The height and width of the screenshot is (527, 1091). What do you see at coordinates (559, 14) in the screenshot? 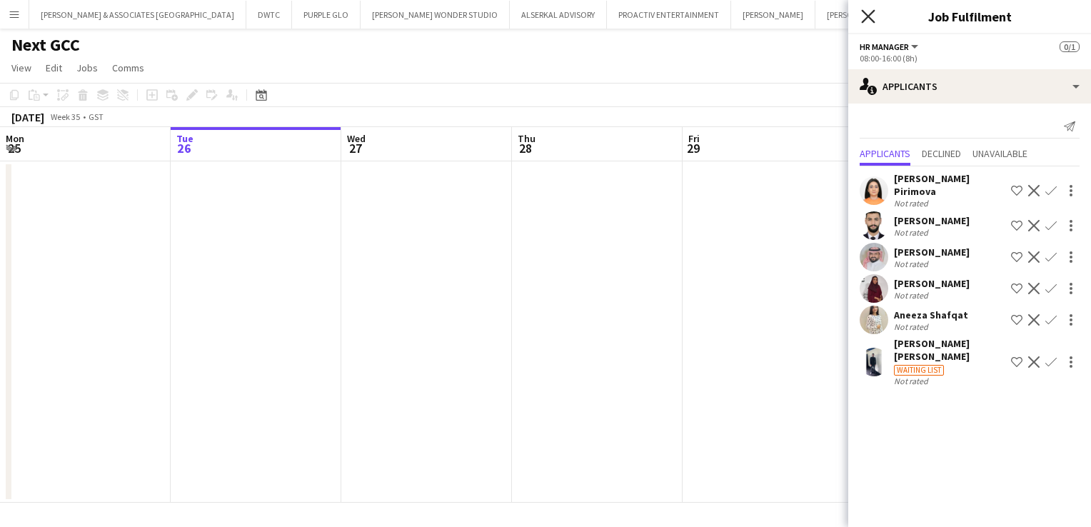
I see `button: ALSERKAL ADVISORY` at bounding box center [559, 14].